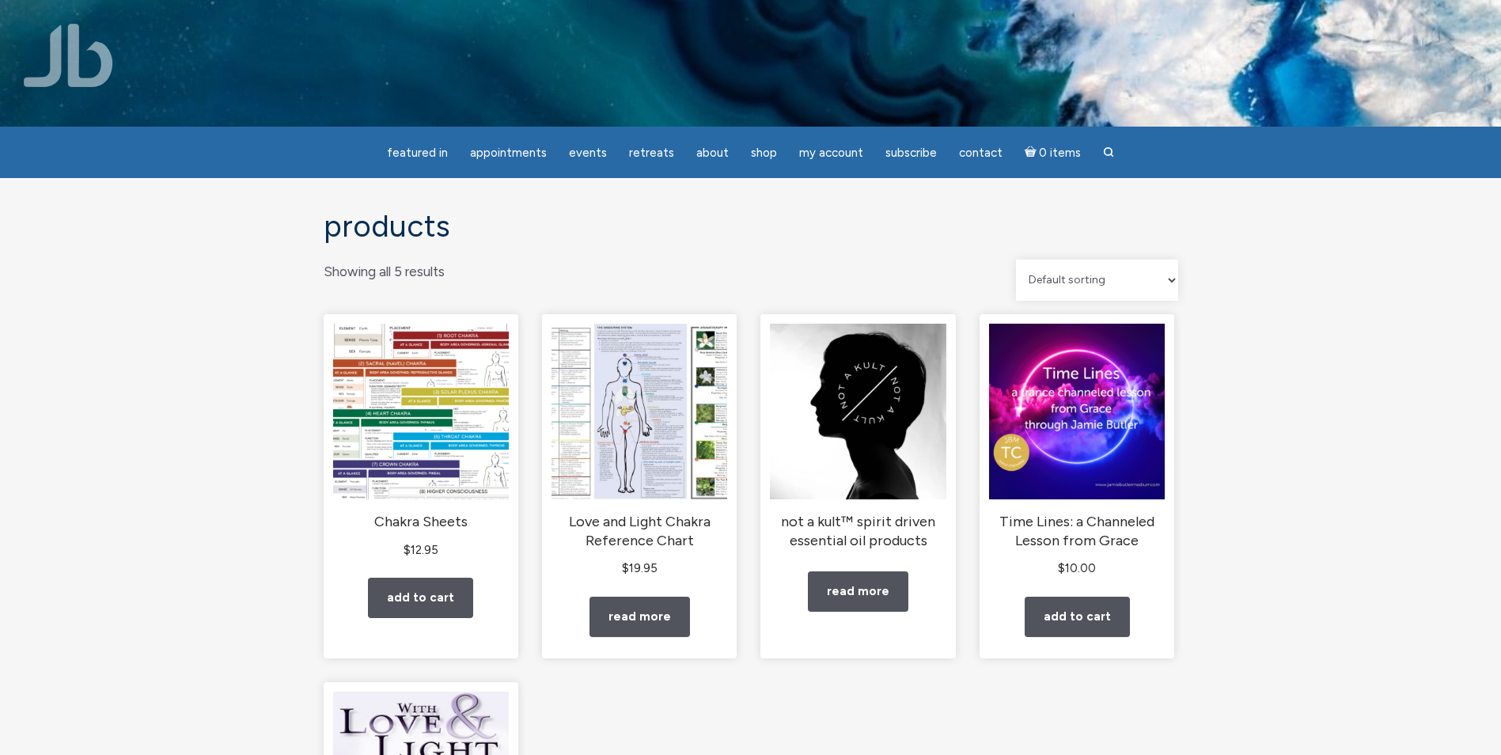 The image size is (1501, 755). Describe the element at coordinates (1077, 531) in the screenshot. I see `h2: Time Lines: a Channeled Lesson from Grace` at that location.